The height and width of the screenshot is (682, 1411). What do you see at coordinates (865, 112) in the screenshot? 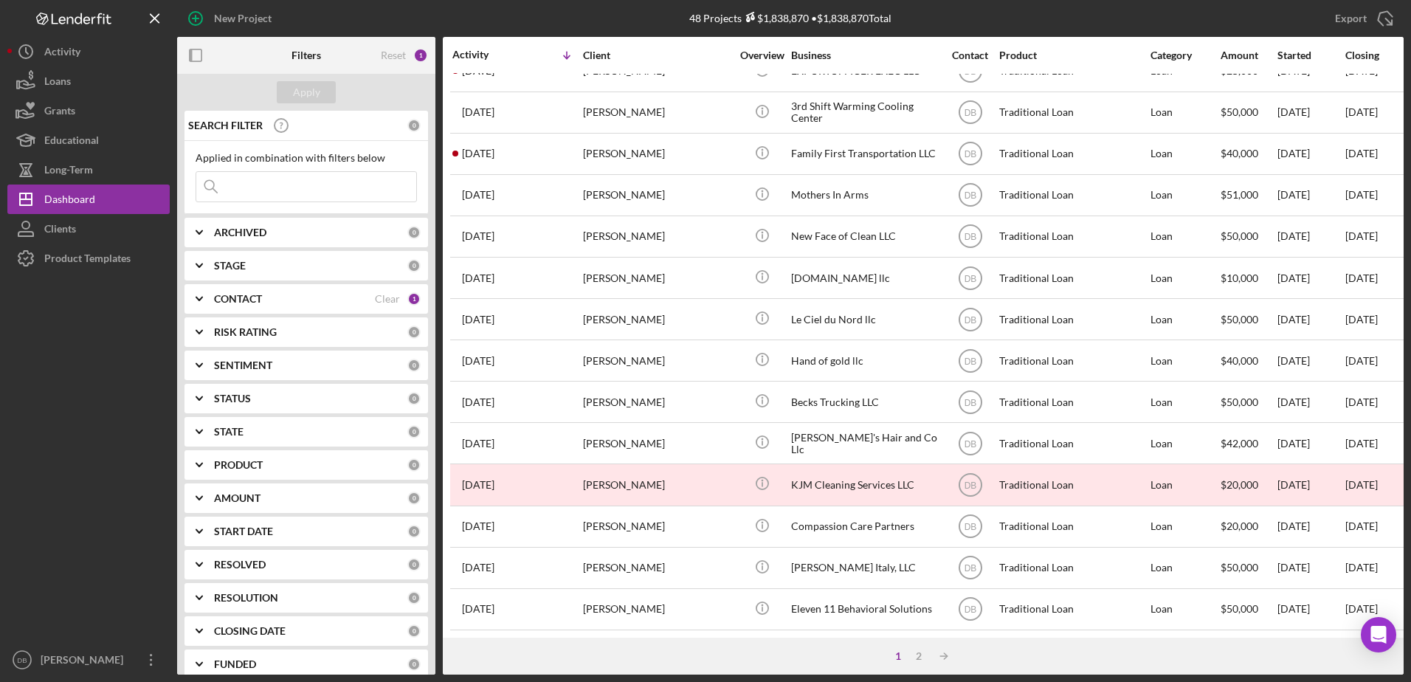
I see `div: 3rd Shift Warming Cooling Center` at bounding box center [865, 112].